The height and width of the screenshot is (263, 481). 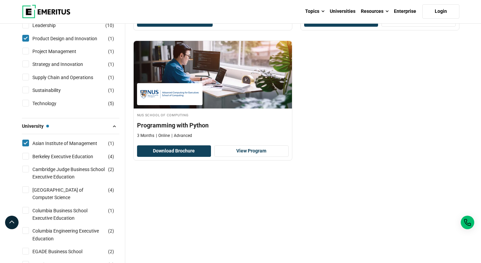 I want to click on a: Technology, so click(x=51, y=103).